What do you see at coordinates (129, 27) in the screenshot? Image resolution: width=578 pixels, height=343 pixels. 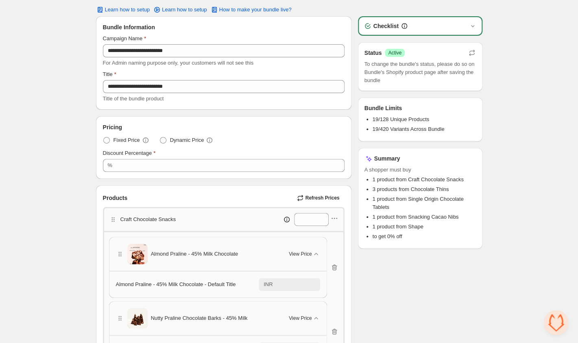 I see `span: Bundle Information` at bounding box center [129, 27].